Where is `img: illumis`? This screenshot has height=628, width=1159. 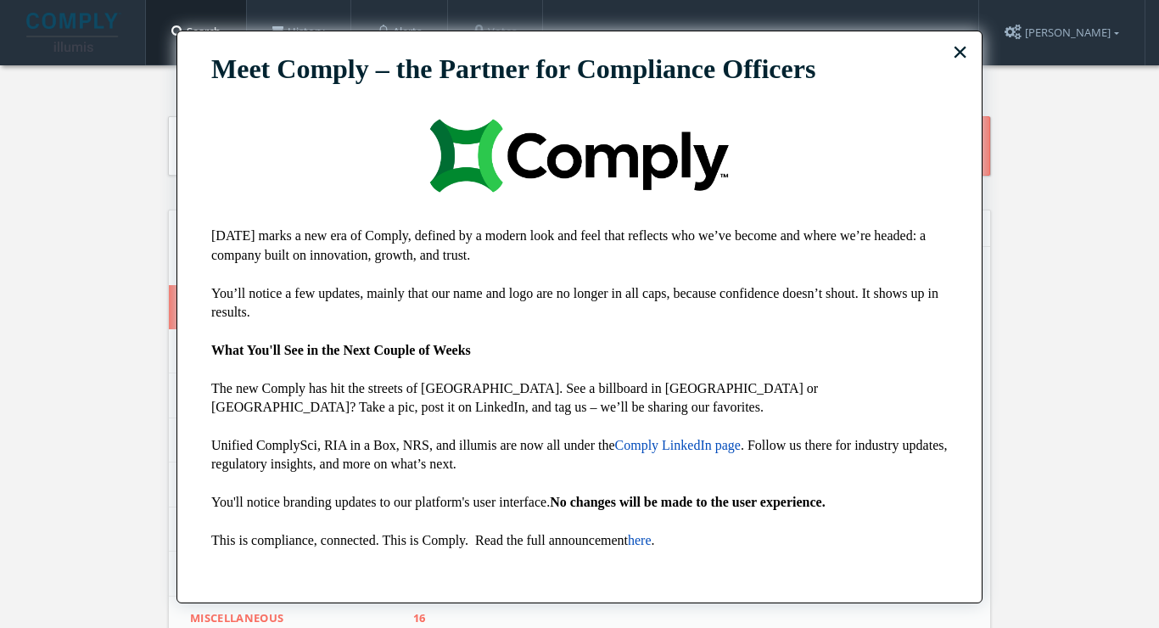
img: illumis is located at coordinates (74, 32).